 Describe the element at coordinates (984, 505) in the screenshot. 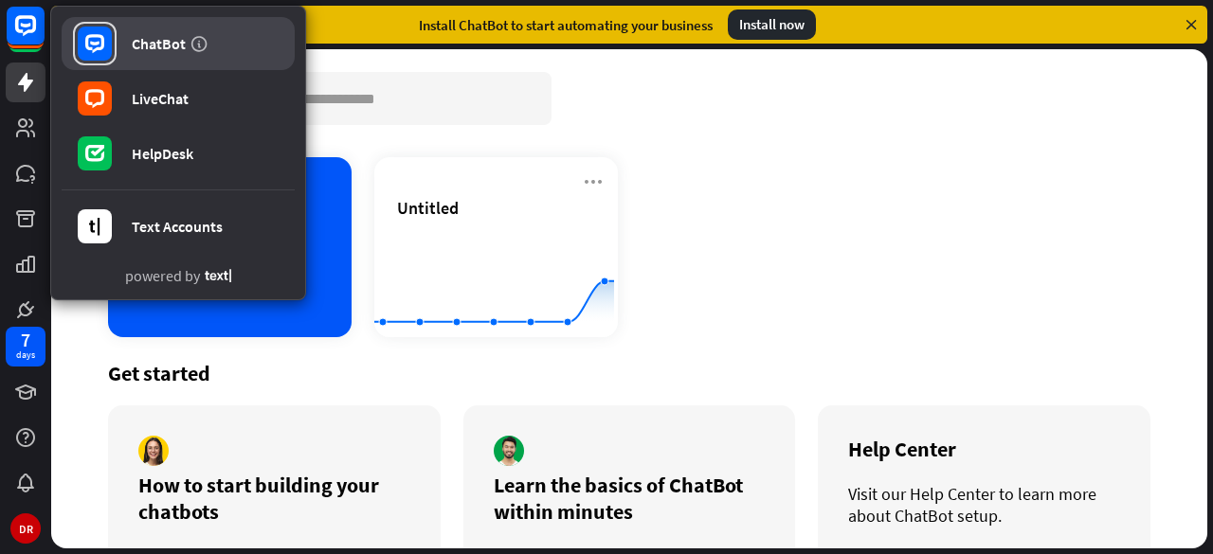

I see `div: Visit our Help Center to learn more about ChatBot setup.` at that location.